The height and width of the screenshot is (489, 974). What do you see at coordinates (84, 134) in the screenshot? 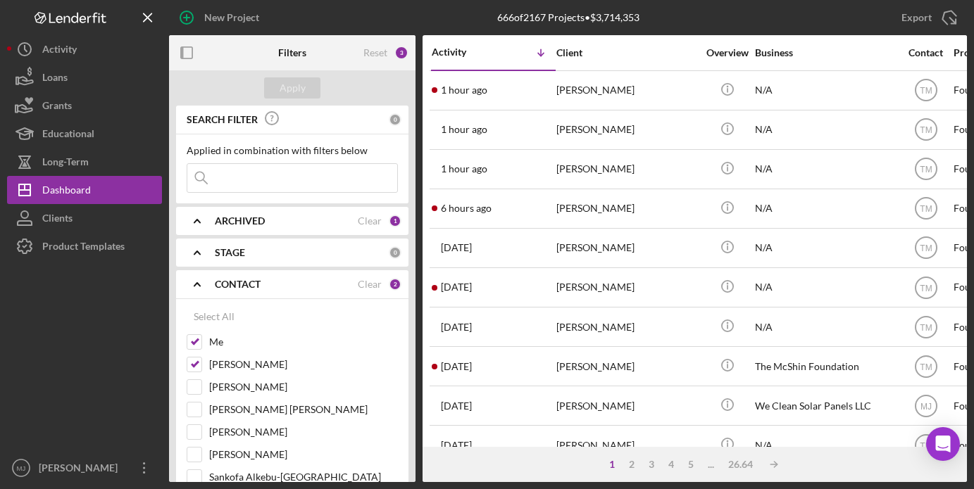
I see `a: Educational` at bounding box center [84, 134].